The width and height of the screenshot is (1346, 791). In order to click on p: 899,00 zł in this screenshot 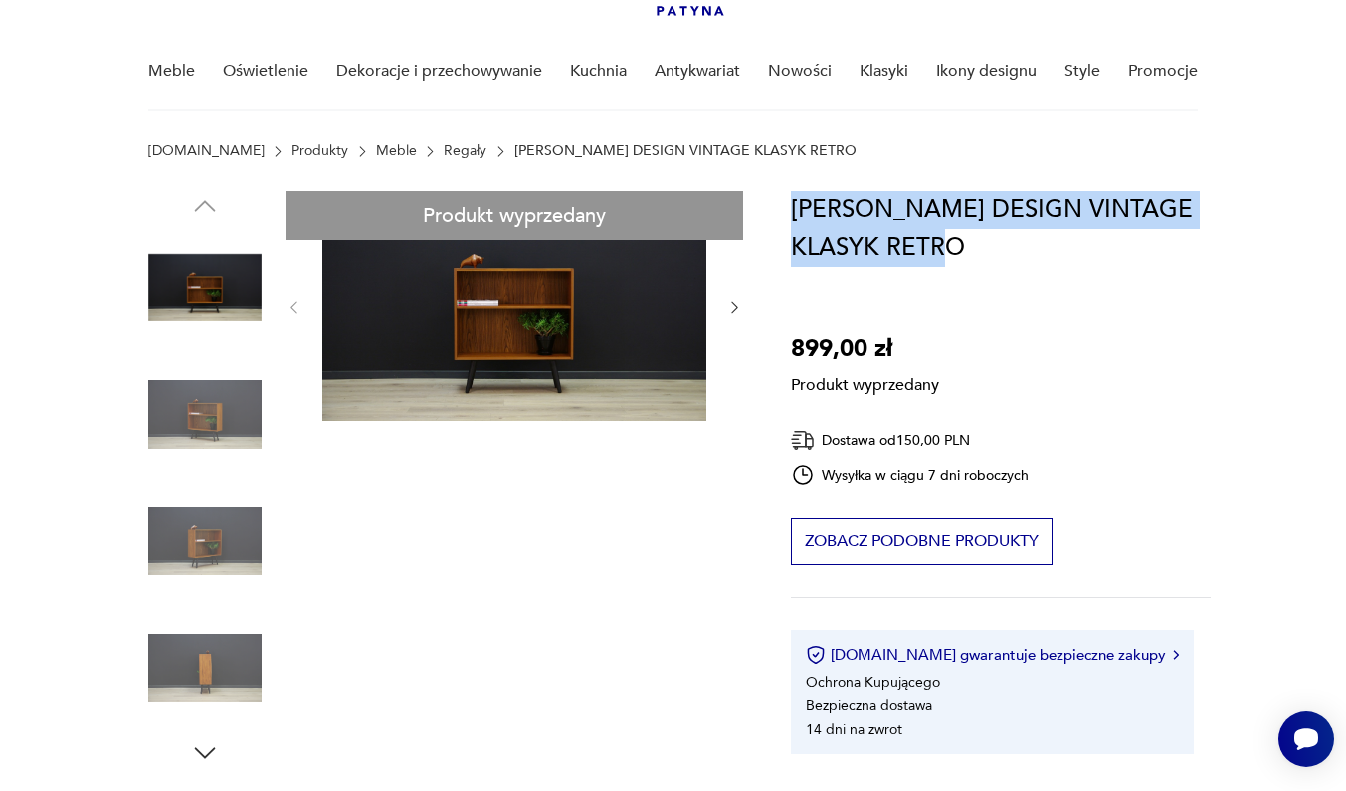, I will do `click(864, 349)`.